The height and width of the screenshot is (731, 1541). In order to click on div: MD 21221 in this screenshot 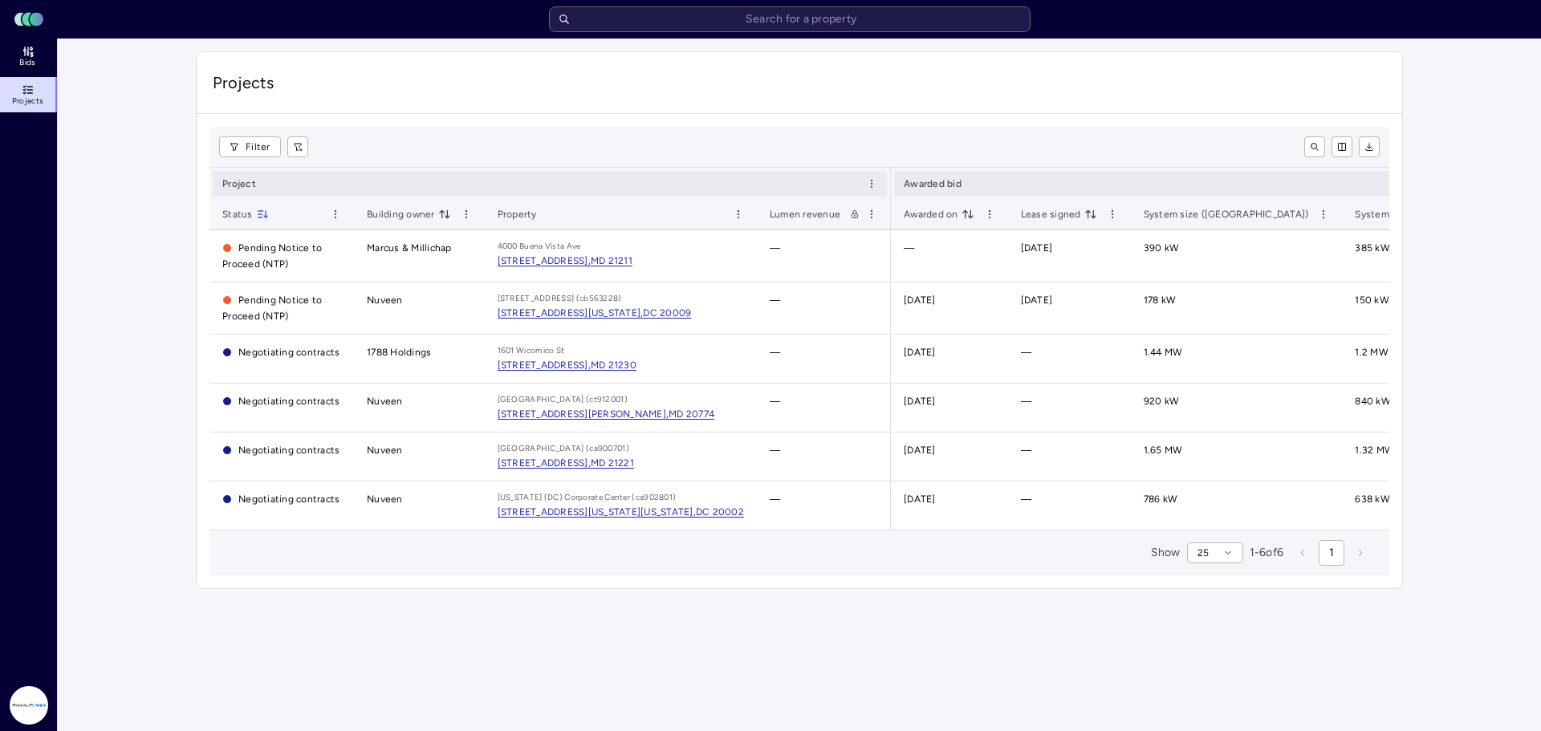, I will do `click(612, 463)`.